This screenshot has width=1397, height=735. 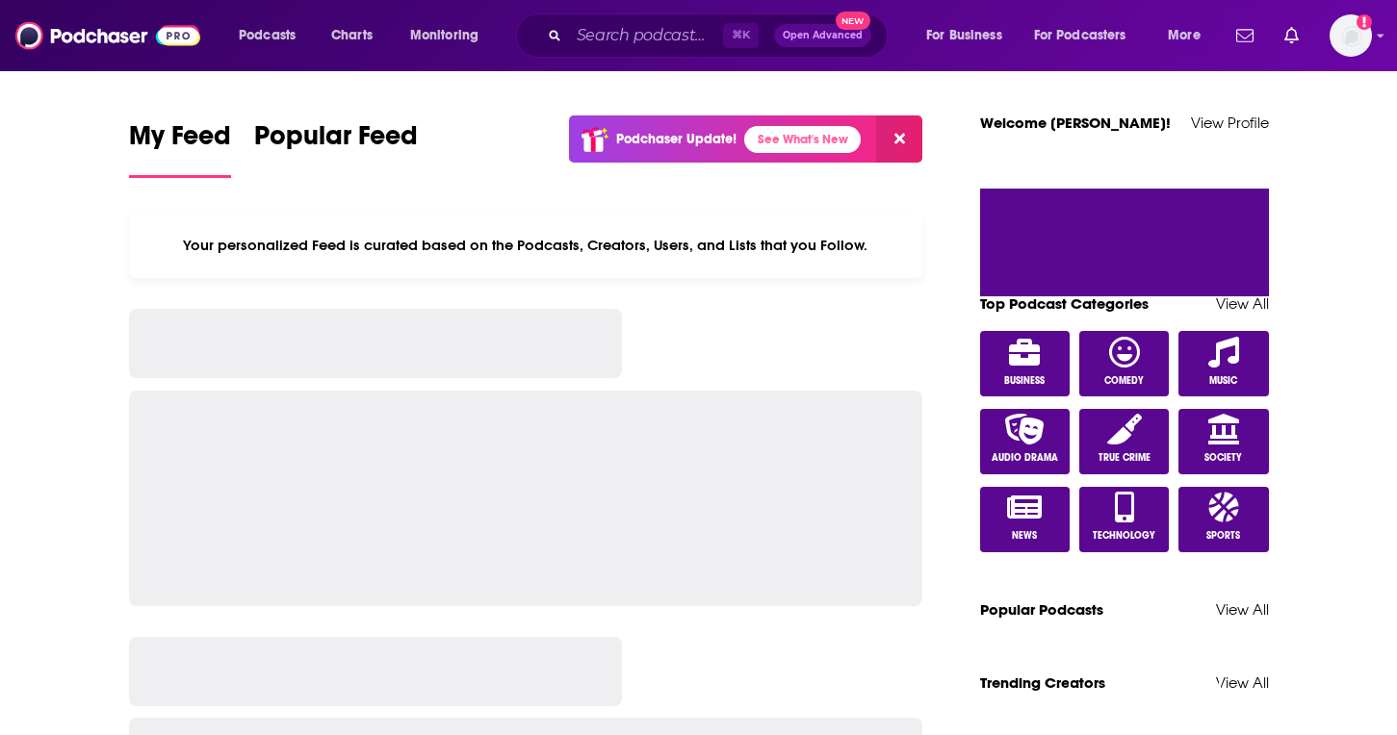 What do you see at coordinates (526, 245) in the screenshot?
I see `div: Your personalized Feed is curated based on the Podcasts, Creators, Users, and Lists that you Follow.` at bounding box center [526, 245].